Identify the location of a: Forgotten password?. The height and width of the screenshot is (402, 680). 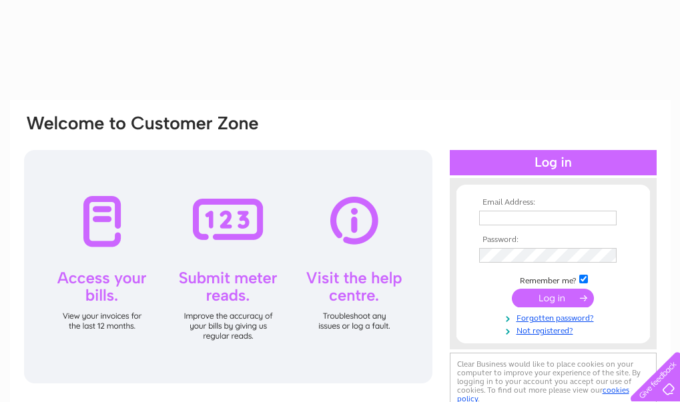
(555, 317).